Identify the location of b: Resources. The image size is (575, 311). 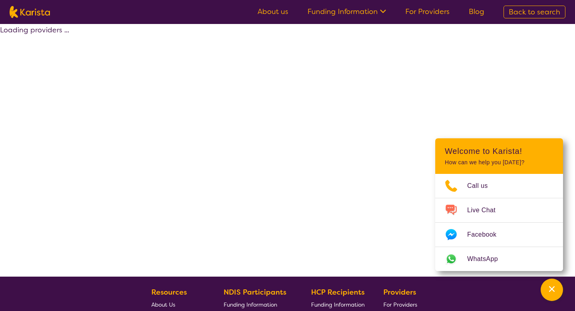
(169, 292).